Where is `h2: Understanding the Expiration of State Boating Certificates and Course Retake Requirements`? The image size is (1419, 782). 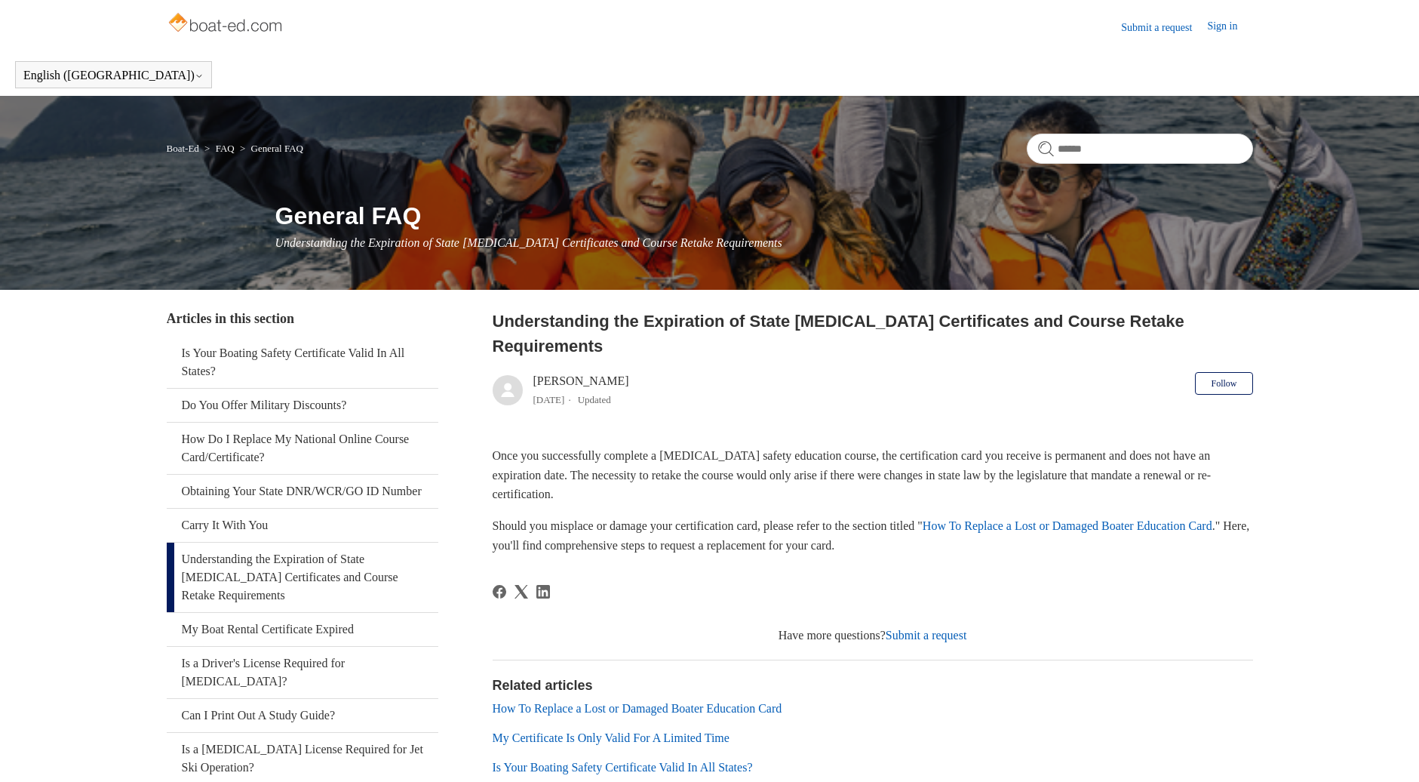
h2: Understanding the Expiration of State Boating Certificates and Course Retake Requirements is located at coordinates (873, 334).